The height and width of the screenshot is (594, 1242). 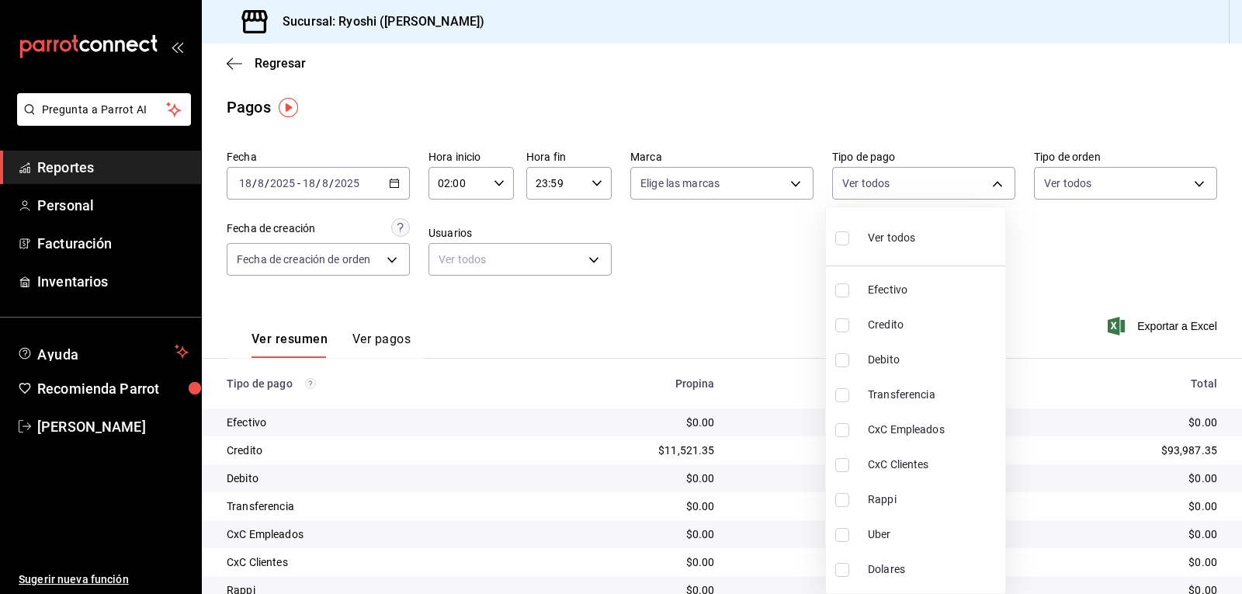 What do you see at coordinates (933, 359) in the screenshot?
I see `span: Debito` at bounding box center [933, 359].